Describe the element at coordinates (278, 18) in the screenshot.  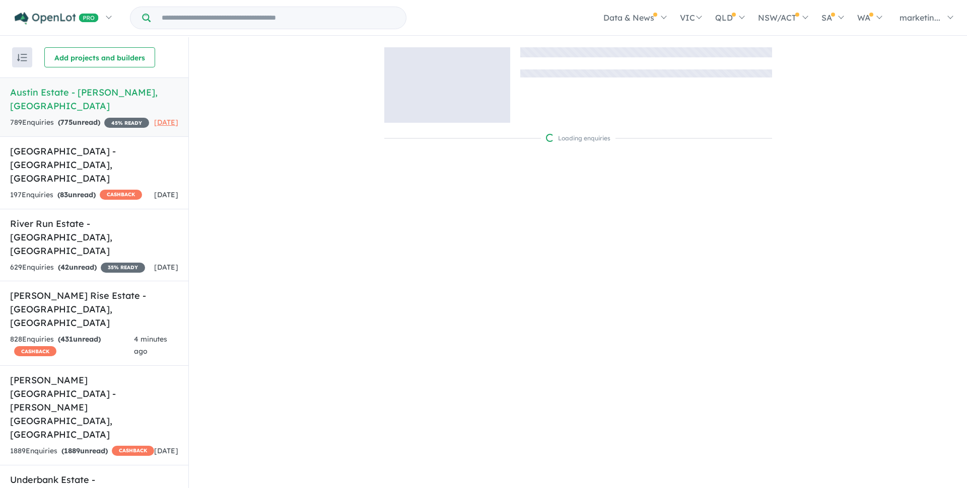
I see `input: Try estate name, suburb, builder or developer` at that location.